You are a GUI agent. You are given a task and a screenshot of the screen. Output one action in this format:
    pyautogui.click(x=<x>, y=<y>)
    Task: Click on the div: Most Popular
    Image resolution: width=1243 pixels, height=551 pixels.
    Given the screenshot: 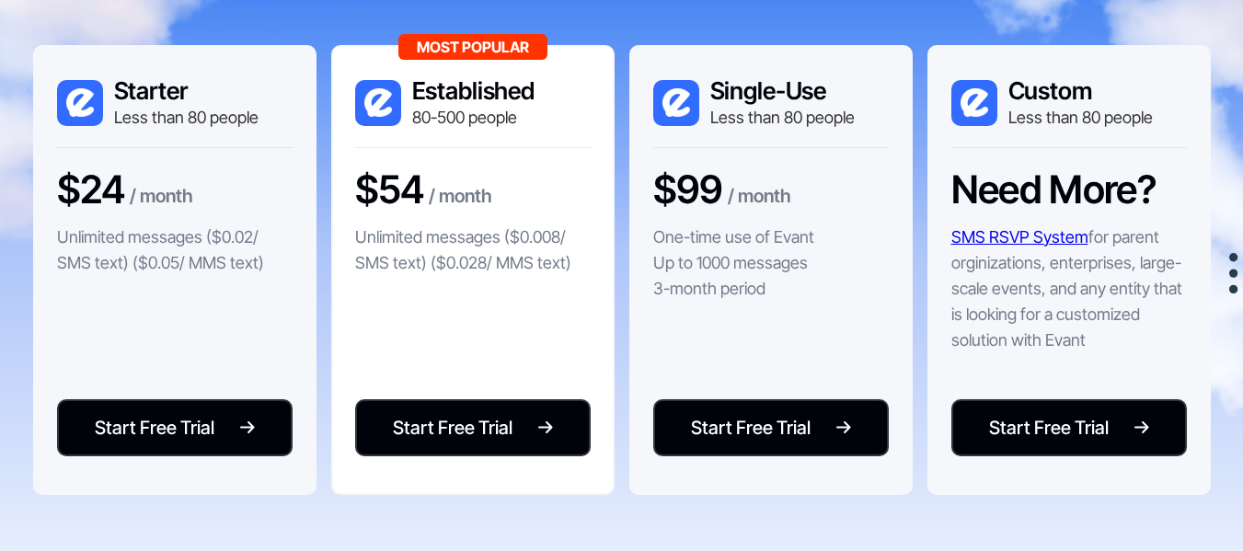 What is the action you would take?
    pyautogui.click(x=473, y=47)
    